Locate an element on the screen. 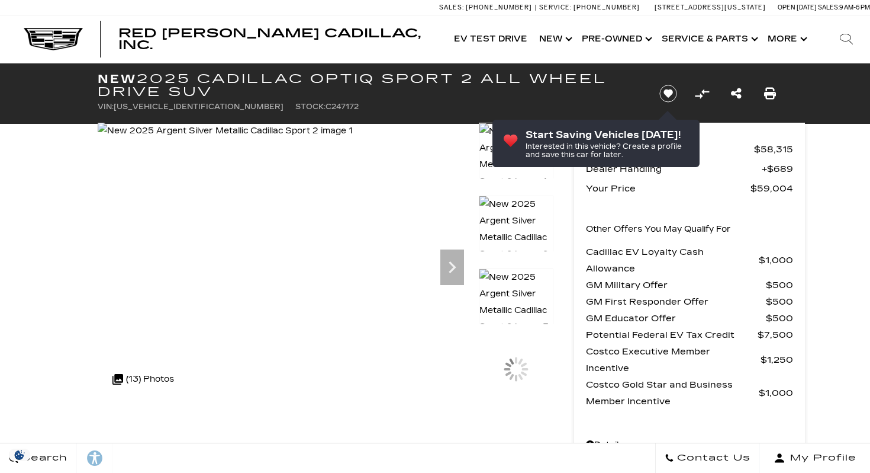  a: Share this New 2025 Cadillac OPTIQ Sport 2 All Wheel Drive SUV is located at coordinates (737, 94).